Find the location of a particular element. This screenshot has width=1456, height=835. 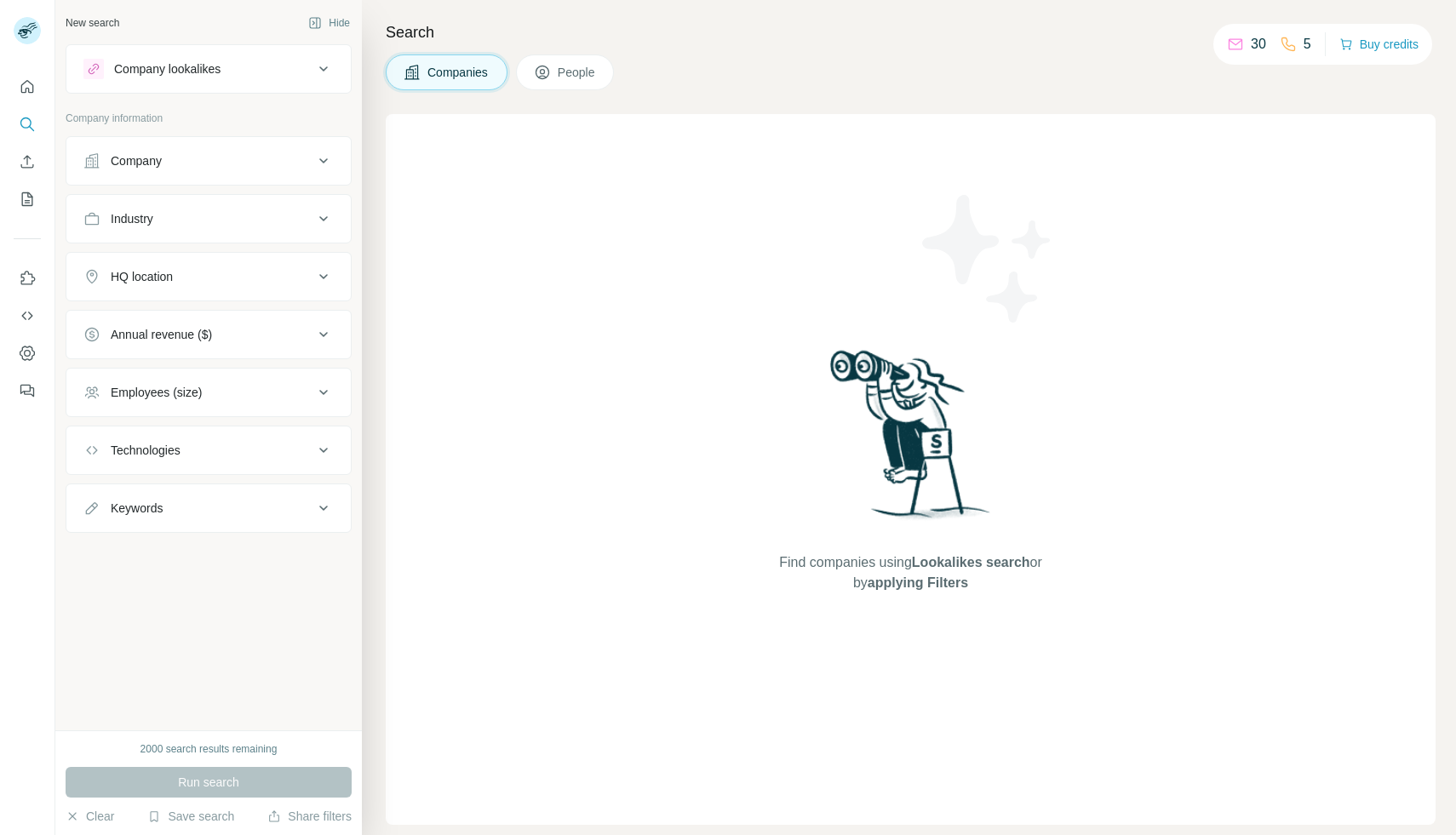

button: Use Surfe on LinkedIn is located at coordinates (28, 278).